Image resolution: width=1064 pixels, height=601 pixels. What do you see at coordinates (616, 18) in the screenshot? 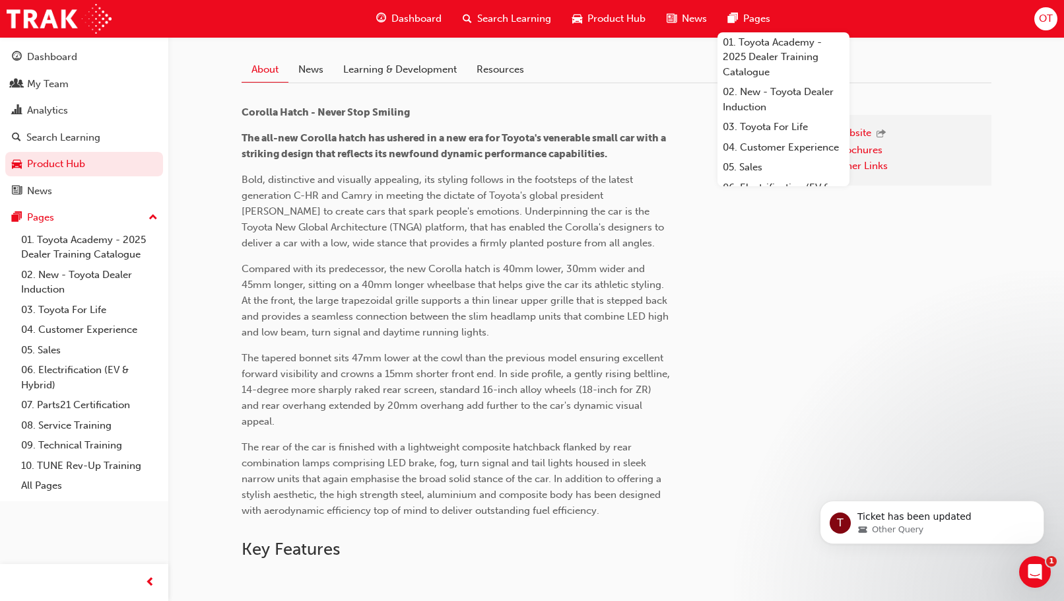
I see `span: Product Hub` at bounding box center [616, 18].